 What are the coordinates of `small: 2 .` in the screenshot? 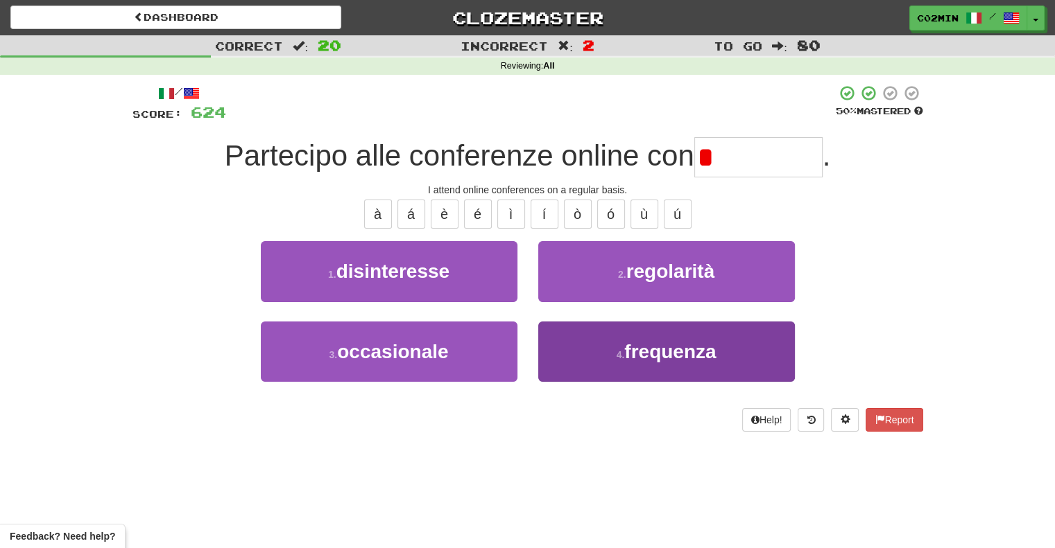 It's located at (622, 275).